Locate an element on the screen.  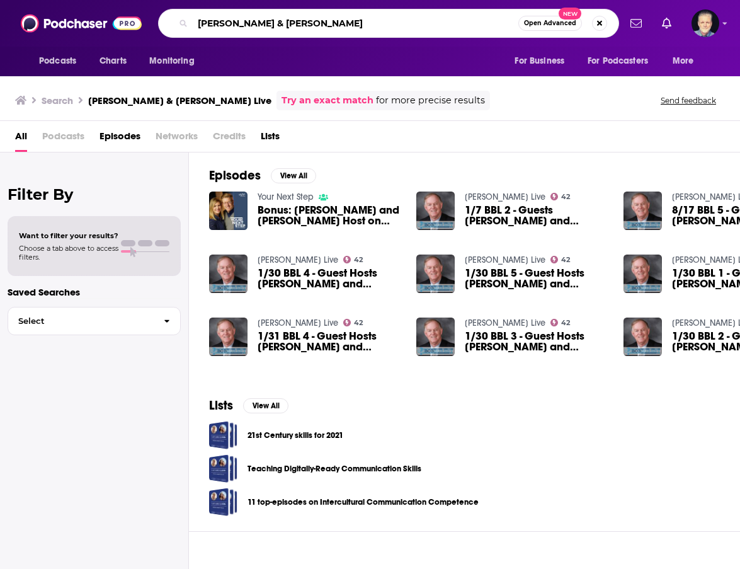
span: 21st Century skills for 2021 is located at coordinates (223, 435).